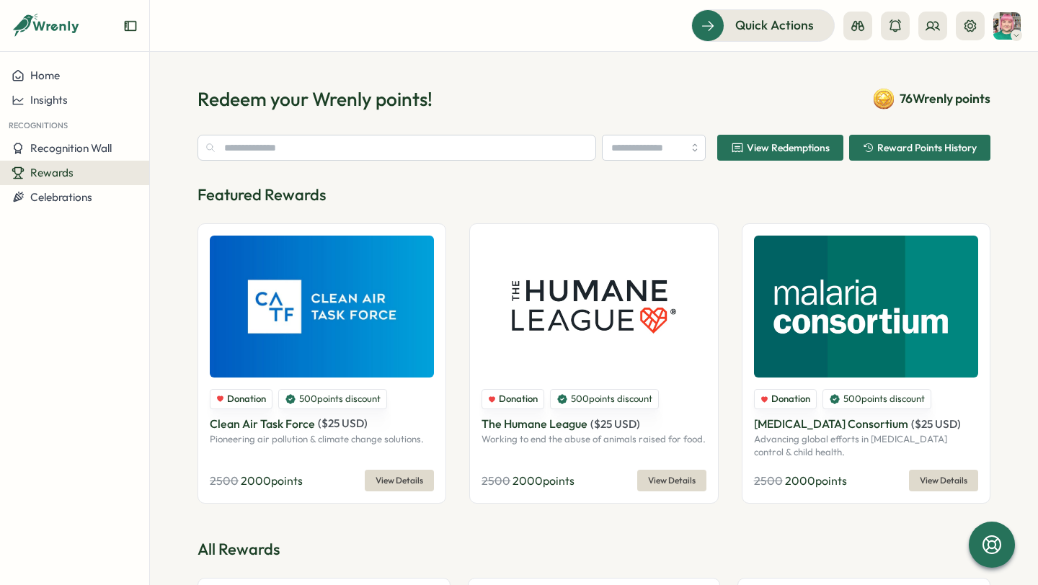 This screenshot has width=1038, height=585. Describe the element at coordinates (594, 195) in the screenshot. I see `p: Featured Rewards` at that location.